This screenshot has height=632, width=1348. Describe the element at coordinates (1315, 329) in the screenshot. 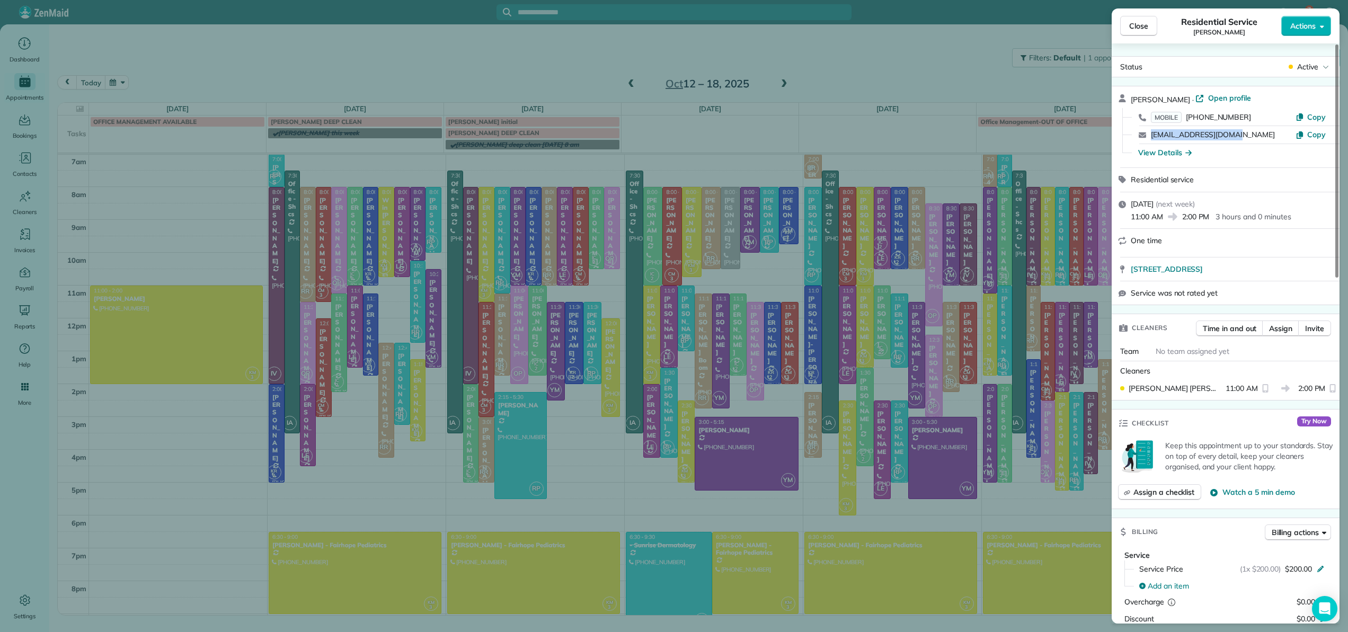

I see `span: Invite` at that location.